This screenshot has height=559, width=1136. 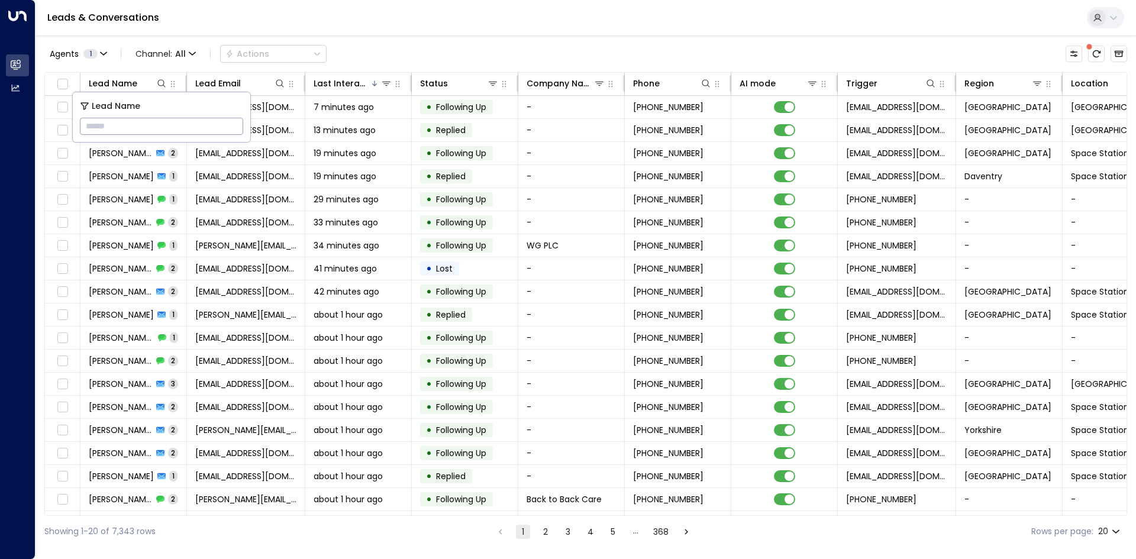 I want to click on button: page 1, so click(x=523, y=532).